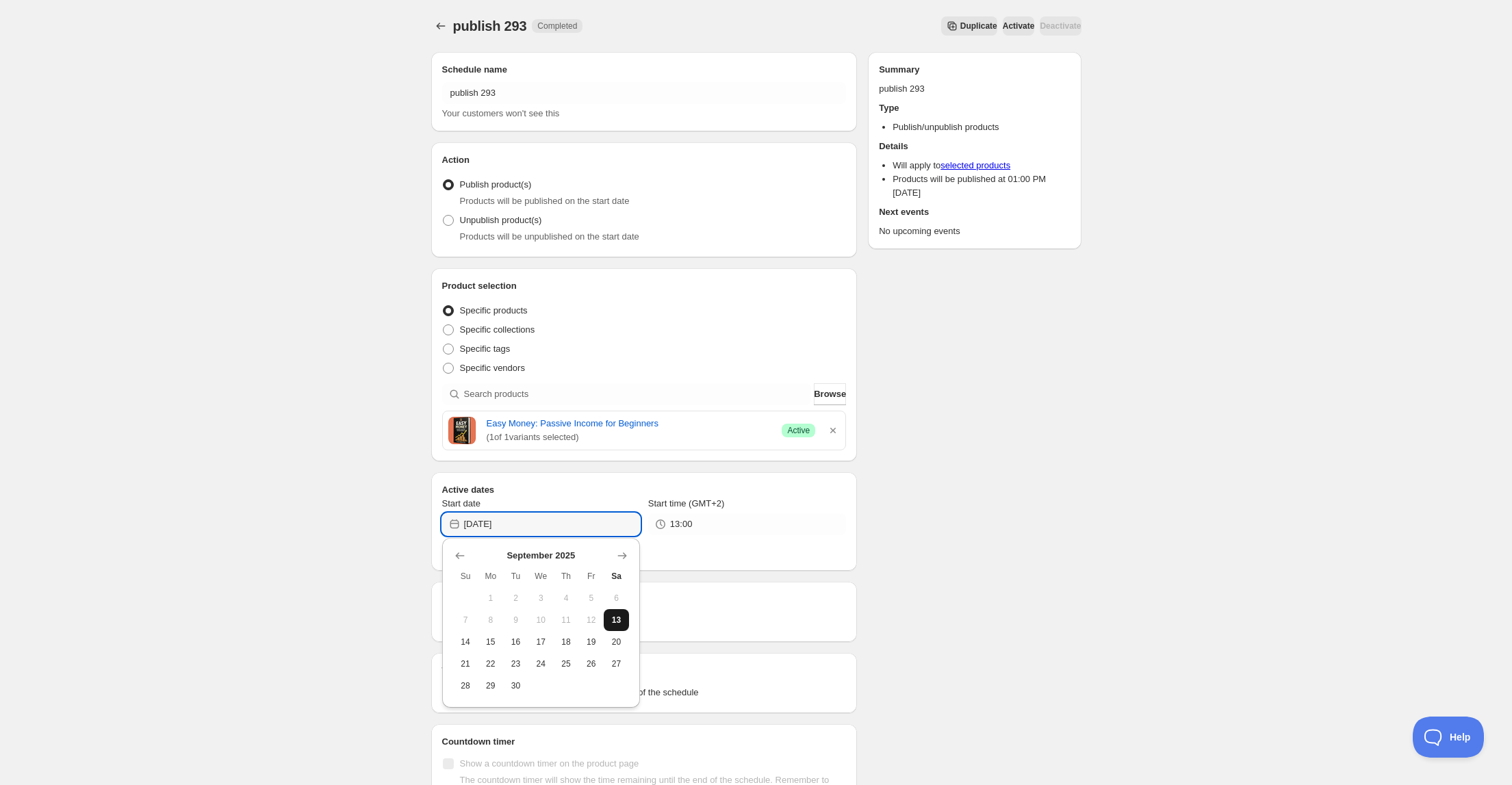 This screenshot has width=1512, height=785. What do you see at coordinates (644, 160) in the screenshot?
I see `h2: Action` at bounding box center [644, 160].